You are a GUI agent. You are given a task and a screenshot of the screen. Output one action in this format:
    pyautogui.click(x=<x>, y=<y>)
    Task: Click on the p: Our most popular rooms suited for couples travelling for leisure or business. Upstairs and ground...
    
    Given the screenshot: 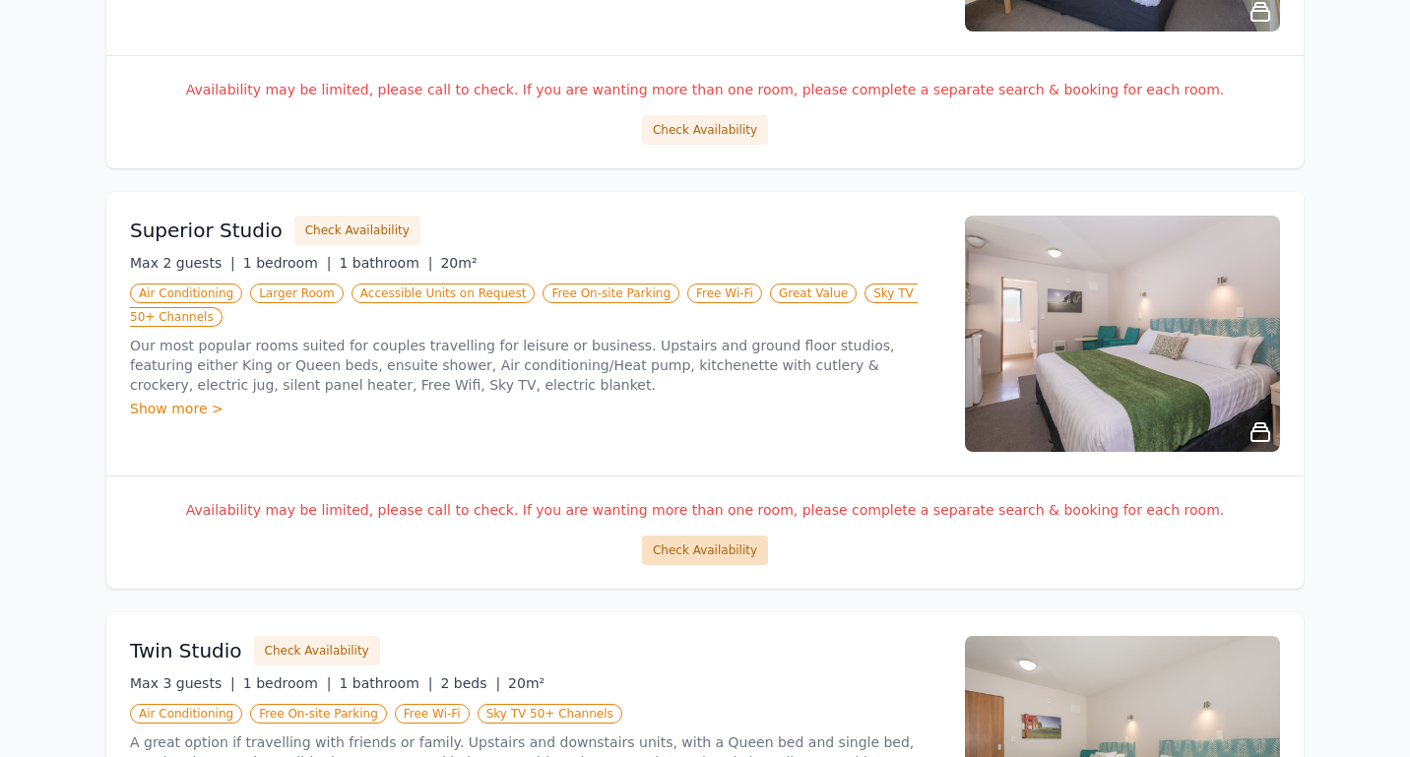 What is the action you would take?
    pyautogui.click(x=535, y=365)
    